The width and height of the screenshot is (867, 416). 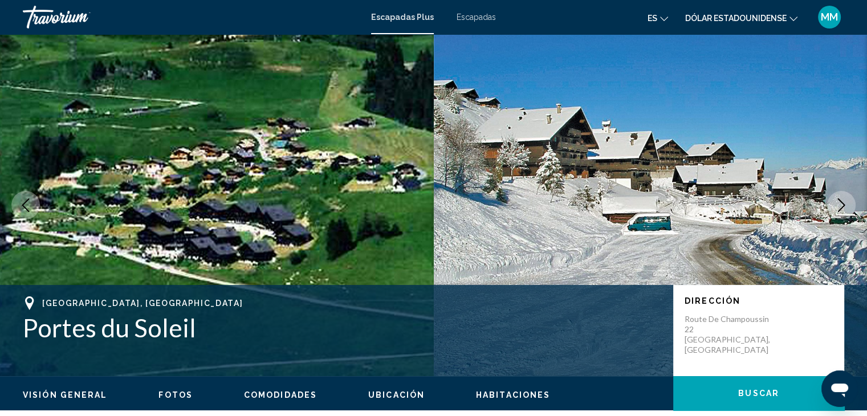 I want to click on button: Menú de usuario, so click(x=830, y=17).